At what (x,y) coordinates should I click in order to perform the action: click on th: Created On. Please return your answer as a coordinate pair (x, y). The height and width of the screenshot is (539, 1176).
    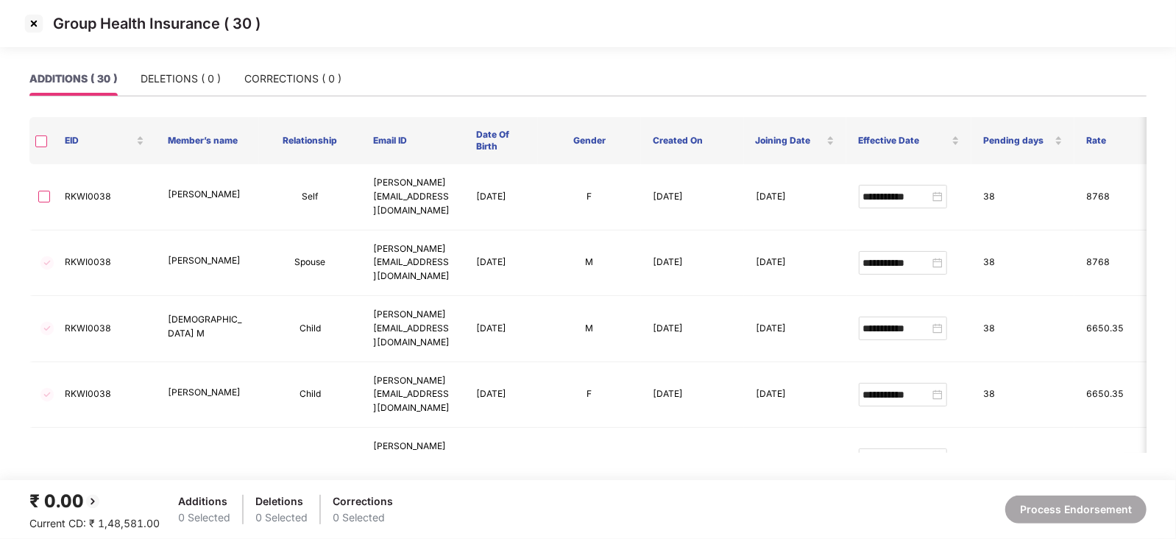
    Looking at the image, I should click on (692, 141).